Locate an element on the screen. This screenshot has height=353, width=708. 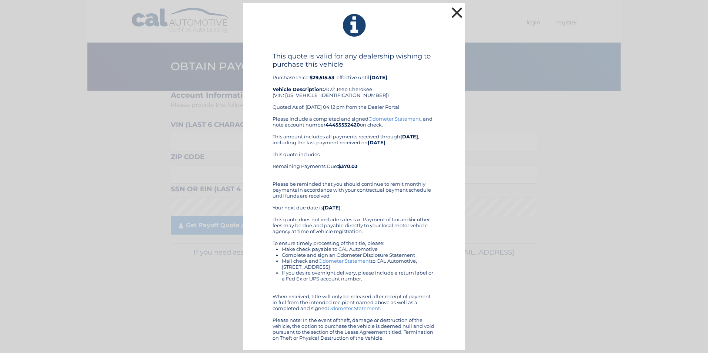
strong: Vehicle Description: is located at coordinates (298, 89).